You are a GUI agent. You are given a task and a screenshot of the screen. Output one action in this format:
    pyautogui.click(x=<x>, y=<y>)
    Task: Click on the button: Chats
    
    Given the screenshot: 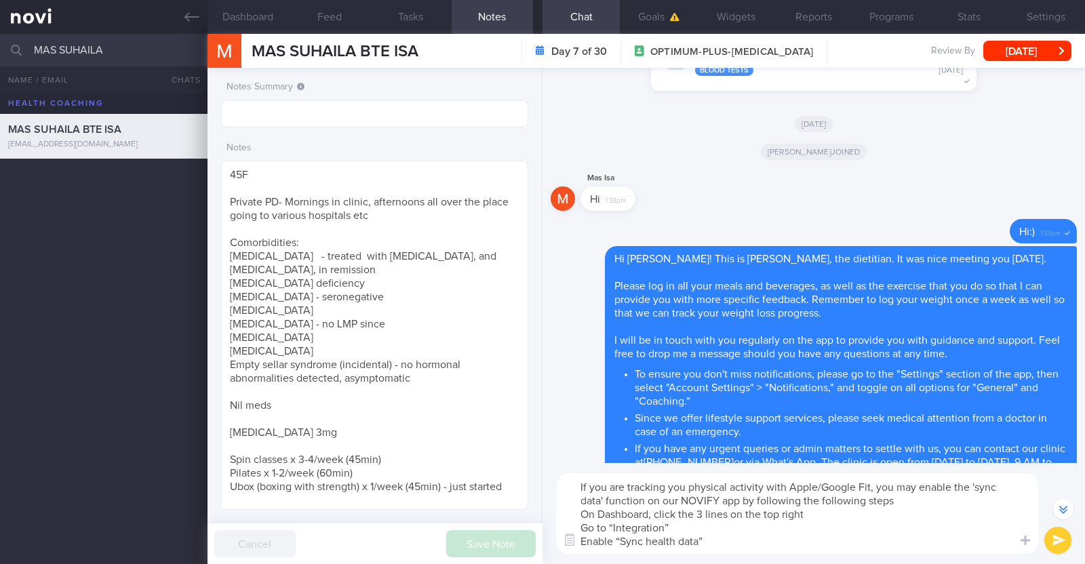 What is the action you would take?
    pyautogui.click(x=180, y=80)
    